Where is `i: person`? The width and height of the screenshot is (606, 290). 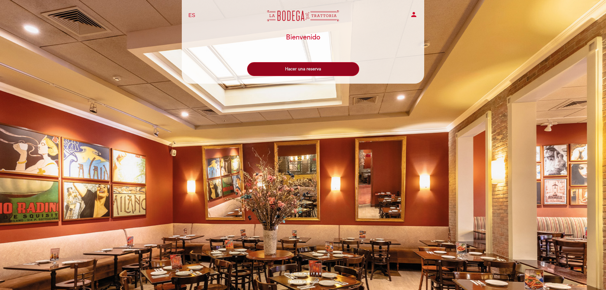 i: person is located at coordinates (414, 15).